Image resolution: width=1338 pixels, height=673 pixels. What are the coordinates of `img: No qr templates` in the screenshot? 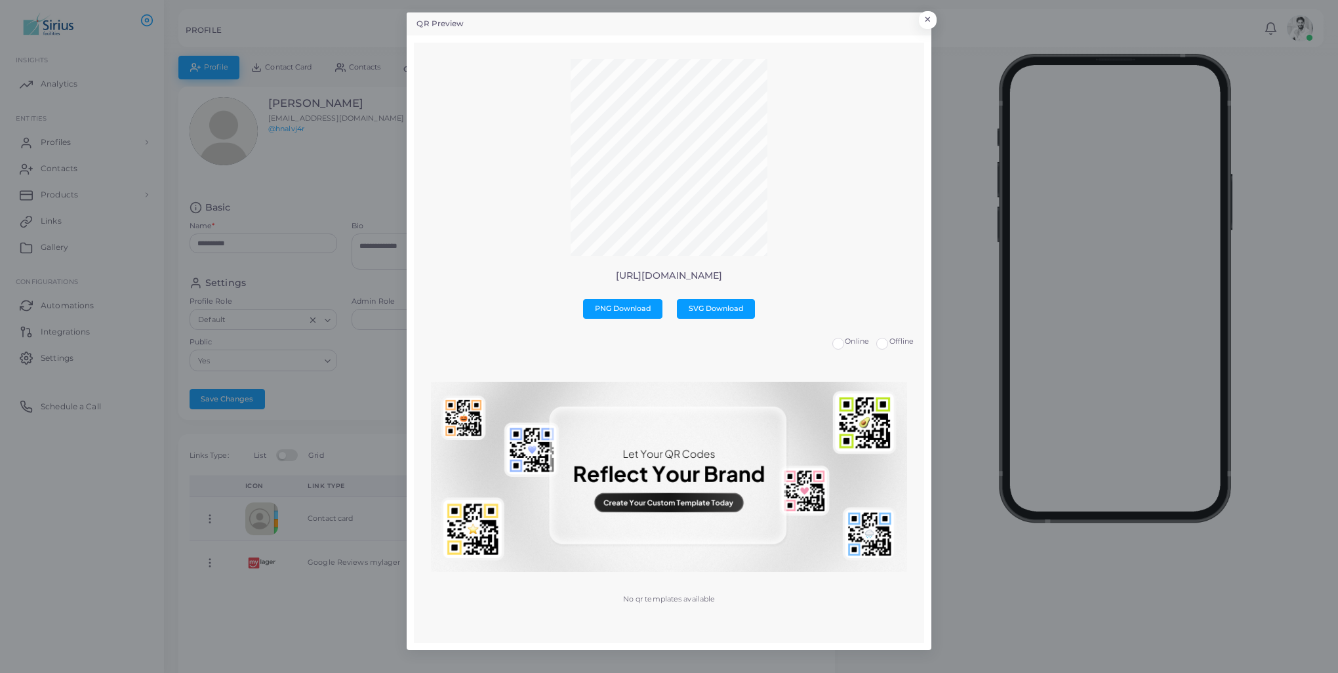 It's located at (668, 477).